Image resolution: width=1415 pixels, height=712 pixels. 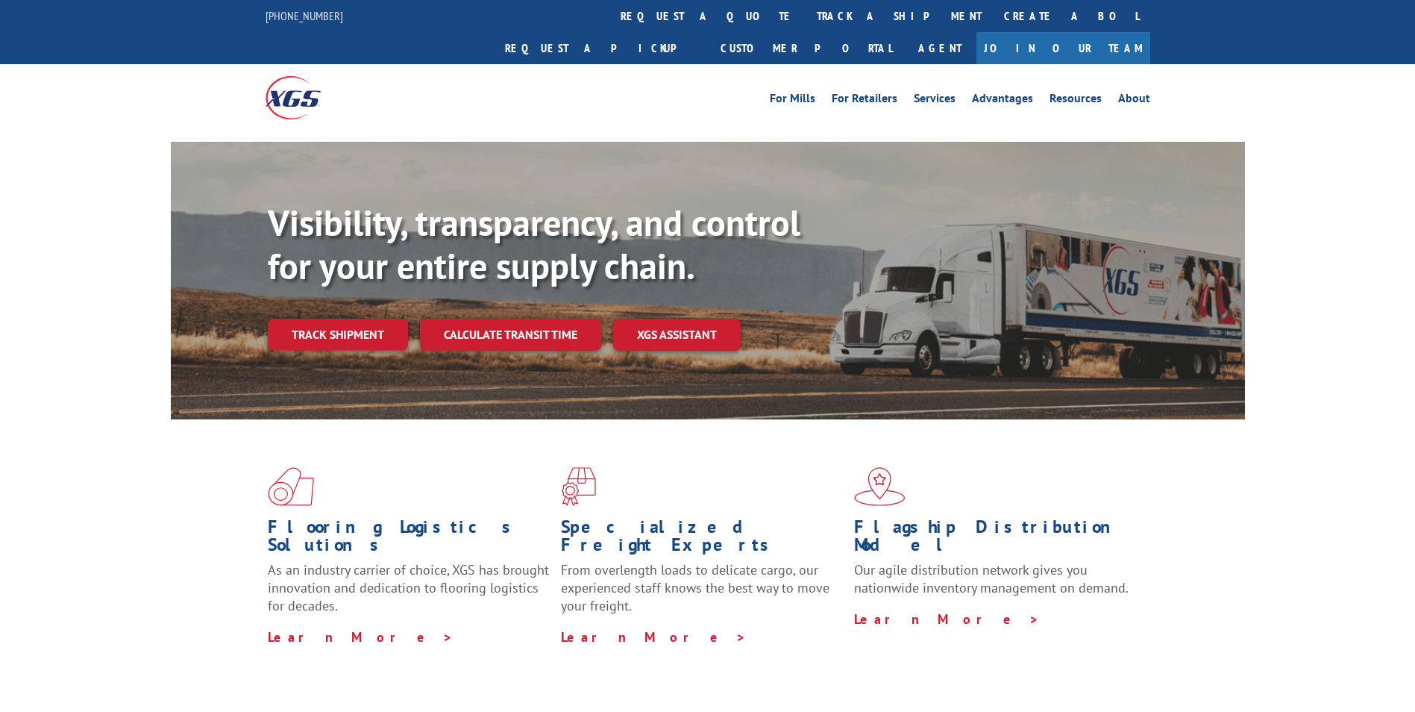 I want to click on img: xgs-icon-total-supply-chain-intelligence-red, so click(x=291, y=486).